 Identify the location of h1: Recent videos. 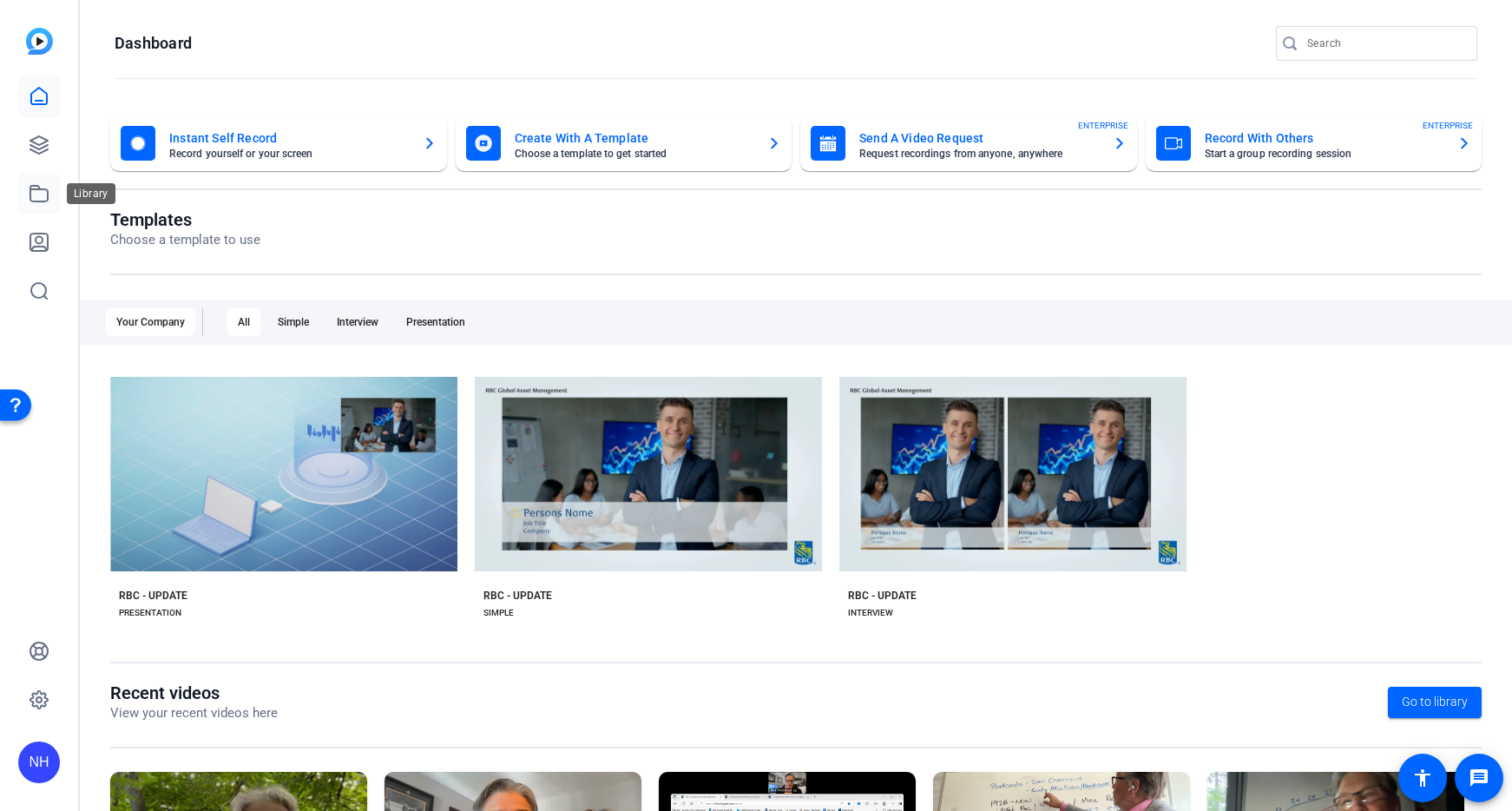
(193, 693).